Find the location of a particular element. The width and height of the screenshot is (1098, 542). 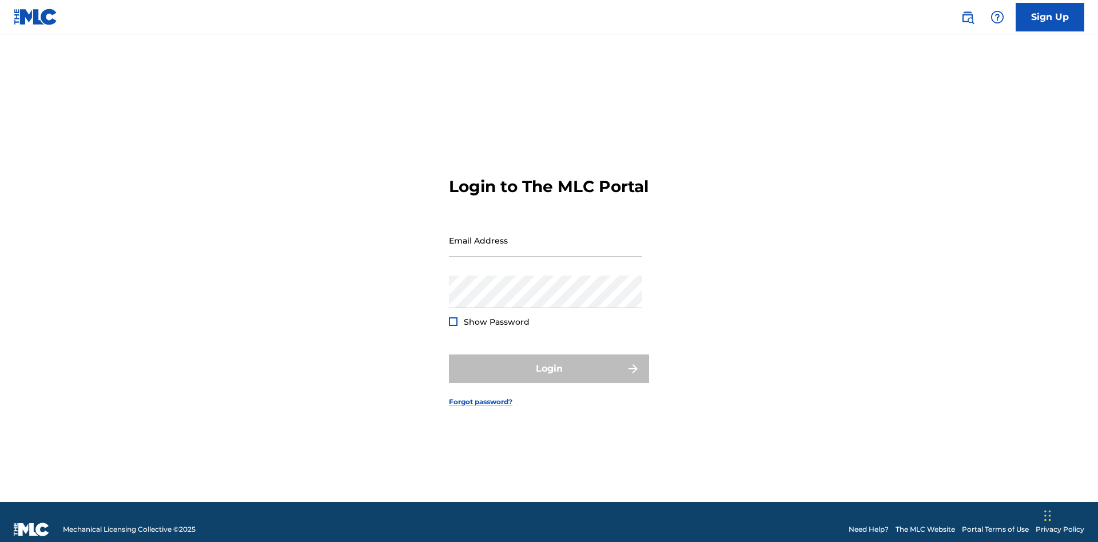

a: Portal Terms of Use is located at coordinates (995, 529).